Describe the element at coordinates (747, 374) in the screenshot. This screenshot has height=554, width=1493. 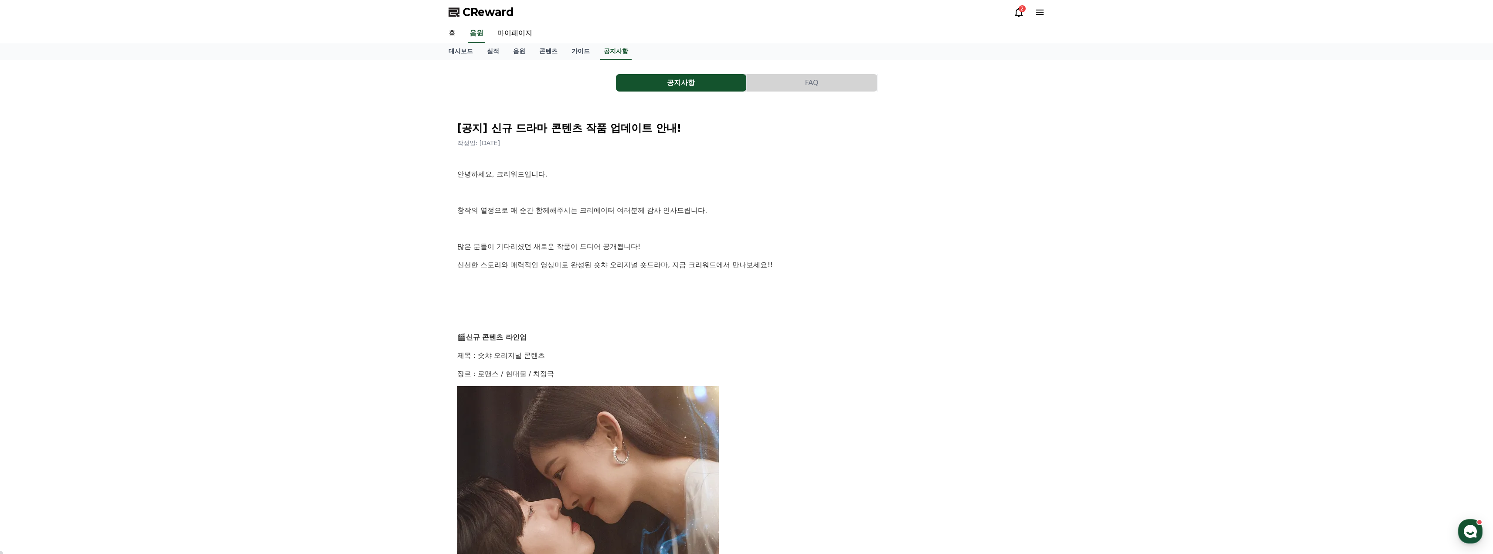
I see `p: 장르 : 로맨스 / 현대물 / 치정극` at that location.